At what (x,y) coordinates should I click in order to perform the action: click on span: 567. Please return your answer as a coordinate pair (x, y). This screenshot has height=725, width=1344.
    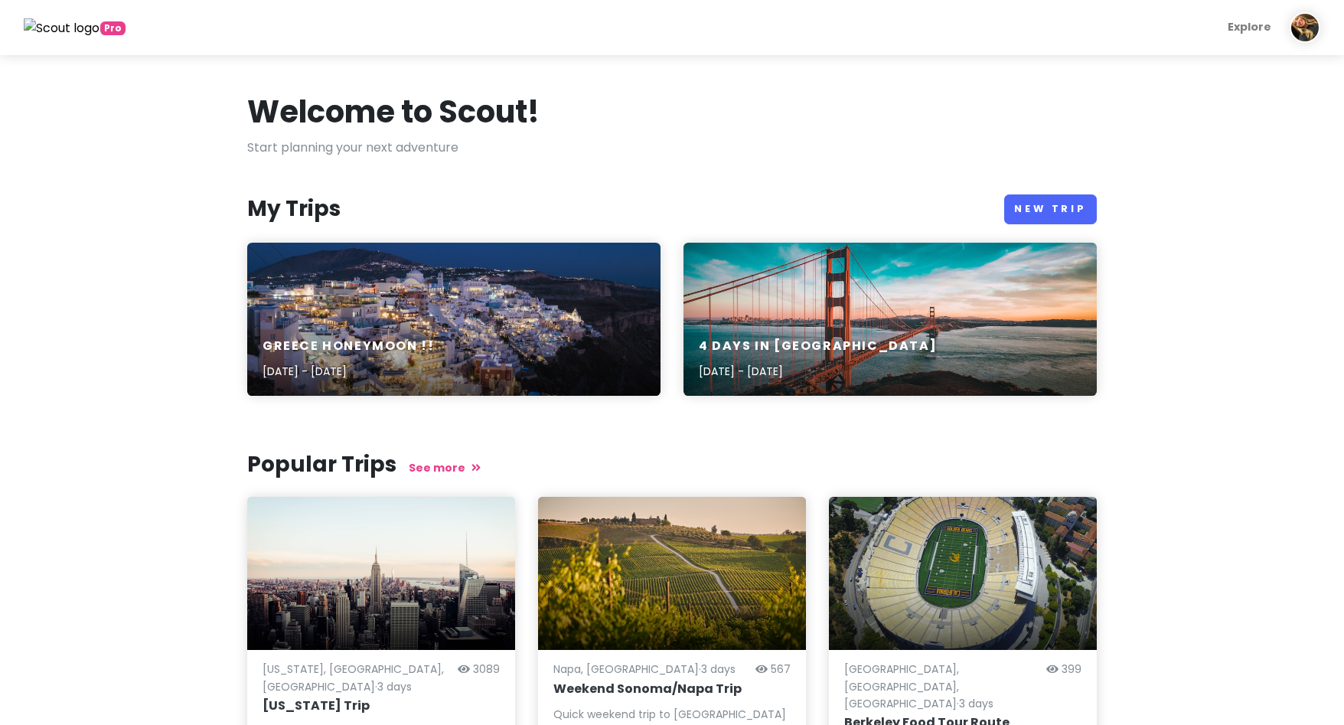
    Looking at the image, I should click on (781, 669).